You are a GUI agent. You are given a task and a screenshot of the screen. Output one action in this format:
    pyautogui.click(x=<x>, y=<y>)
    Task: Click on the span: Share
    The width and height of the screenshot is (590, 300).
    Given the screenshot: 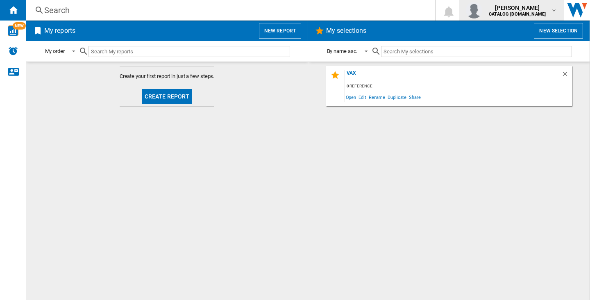 What is the action you would take?
    pyautogui.click(x=415, y=97)
    